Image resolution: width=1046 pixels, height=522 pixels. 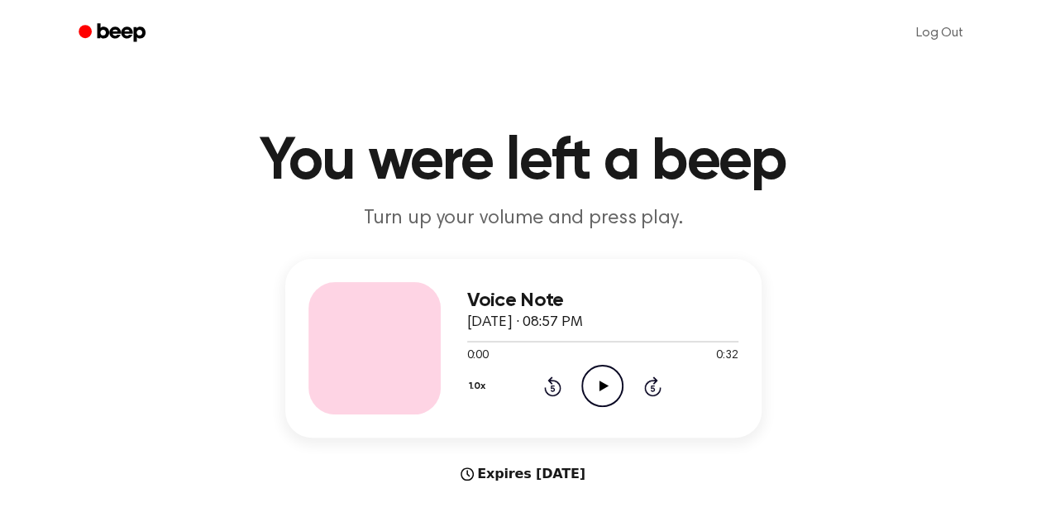 I want to click on h1: You were left a beep, so click(x=524, y=162).